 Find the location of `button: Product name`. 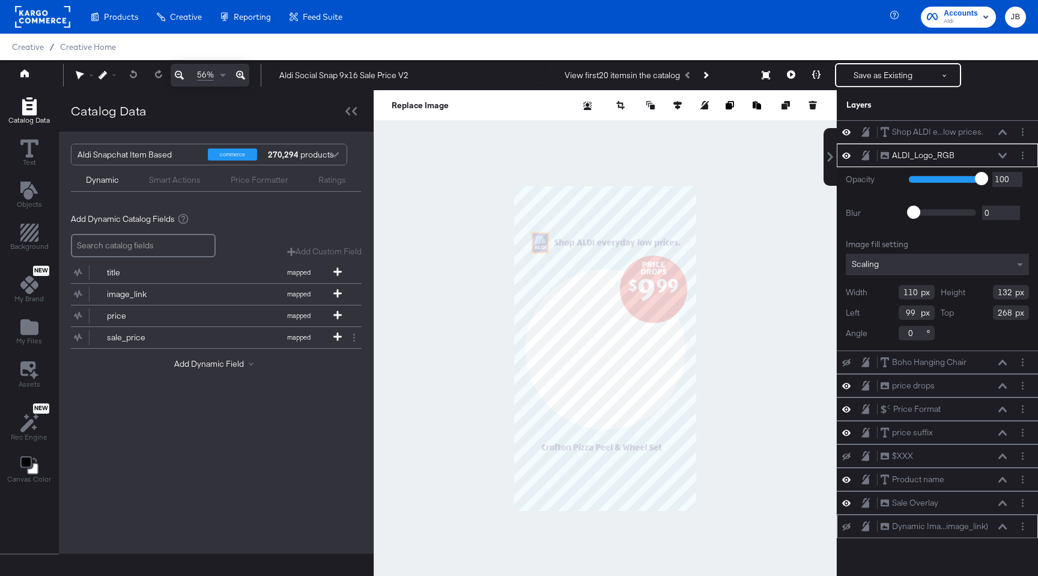

button: Product name is located at coordinates (913, 479).